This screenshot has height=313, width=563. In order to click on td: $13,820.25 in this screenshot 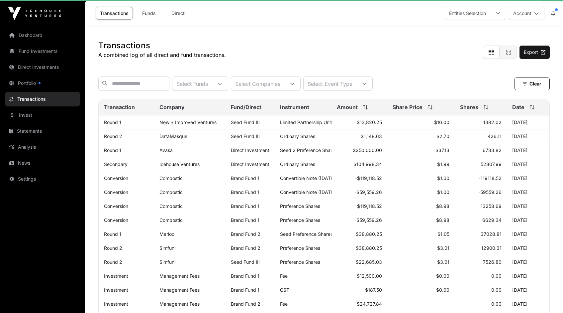, I will do `click(359, 122)`.